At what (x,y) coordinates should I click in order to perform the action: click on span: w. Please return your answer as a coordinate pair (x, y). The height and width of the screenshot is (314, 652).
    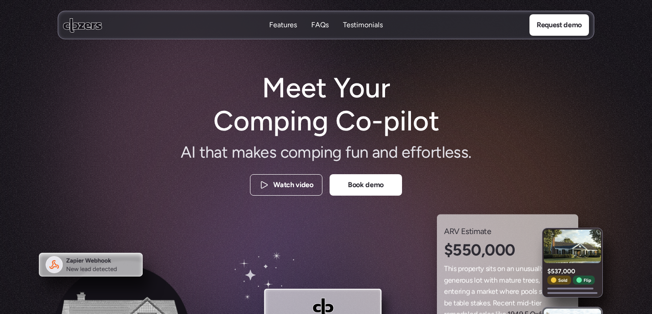
    Looking at the image, I should click on (502, 292).